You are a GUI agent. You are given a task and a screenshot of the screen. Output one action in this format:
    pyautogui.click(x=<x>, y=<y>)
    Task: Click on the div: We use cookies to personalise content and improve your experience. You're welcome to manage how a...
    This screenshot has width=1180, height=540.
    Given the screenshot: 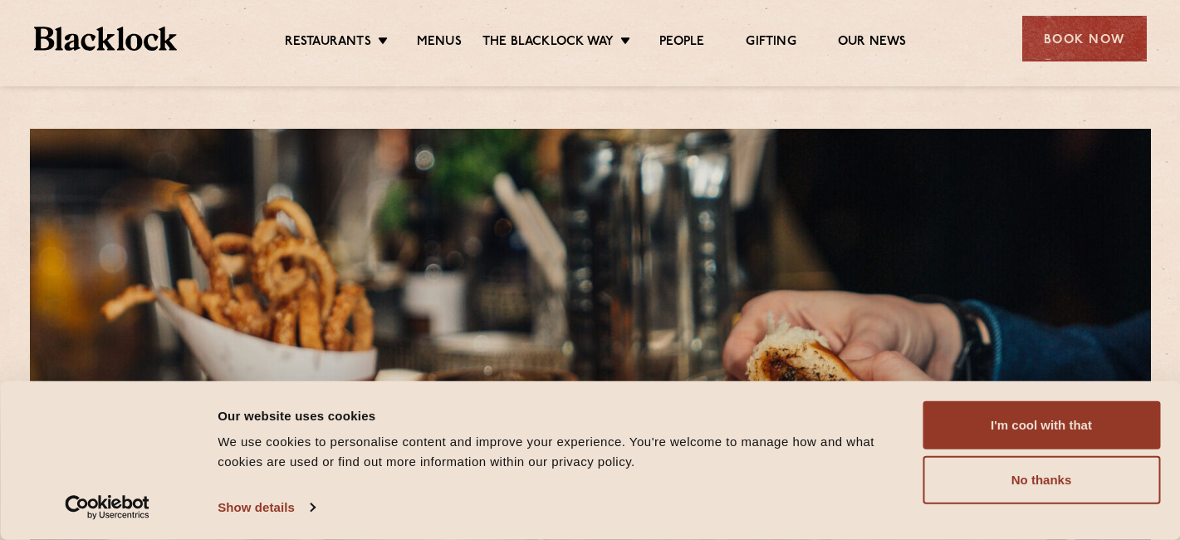 What is the action you would take?
    pyautogui.click(x=561, y=452)
    